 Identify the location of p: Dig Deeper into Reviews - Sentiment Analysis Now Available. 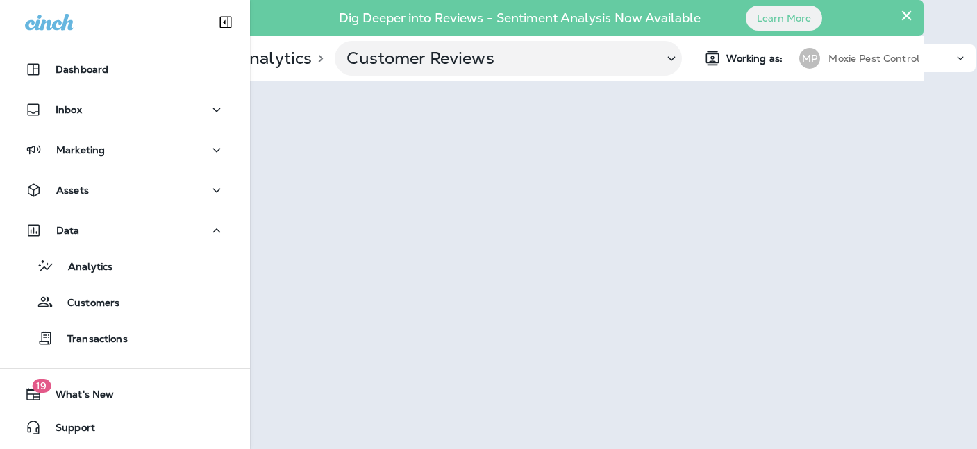
(519, 18).